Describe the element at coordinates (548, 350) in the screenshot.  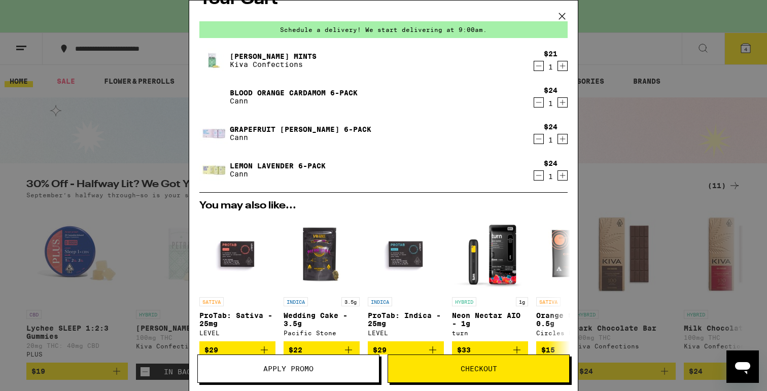
I see `span: $15` at that location.